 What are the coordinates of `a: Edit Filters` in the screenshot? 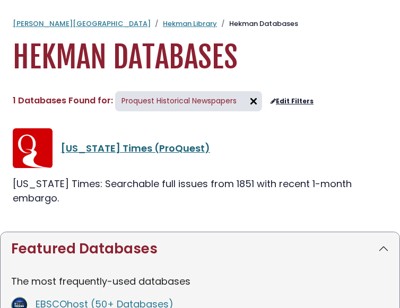 It's located at (292, 101).